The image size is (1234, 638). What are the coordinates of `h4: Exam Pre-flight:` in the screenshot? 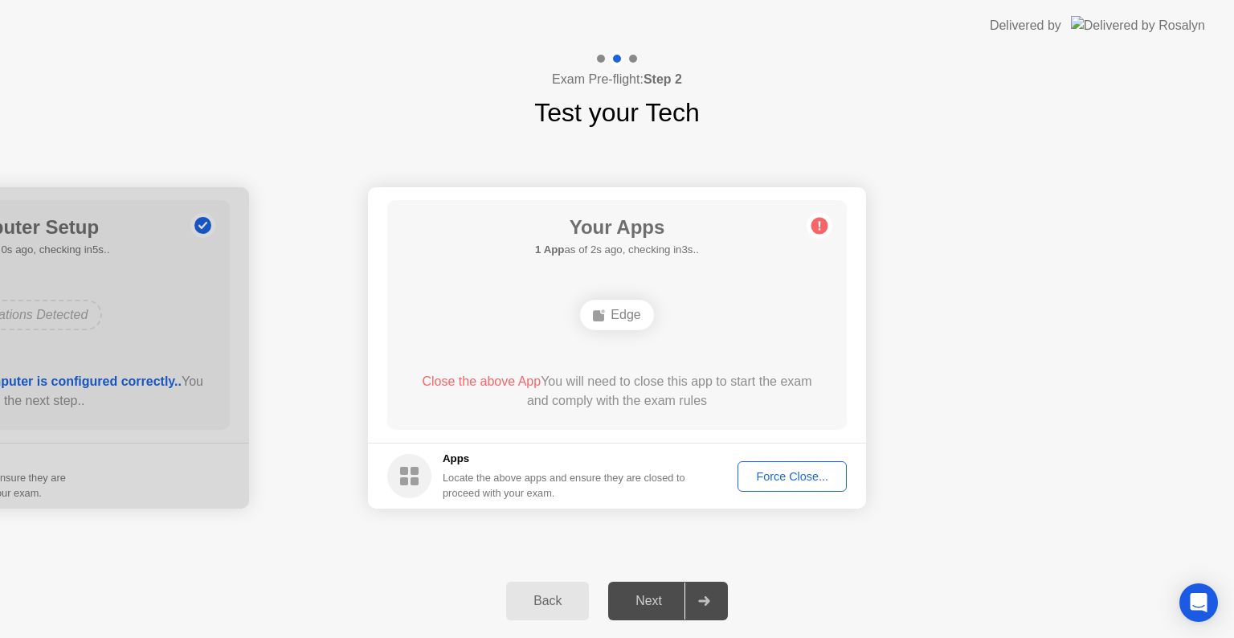 It's located at (617, 80).